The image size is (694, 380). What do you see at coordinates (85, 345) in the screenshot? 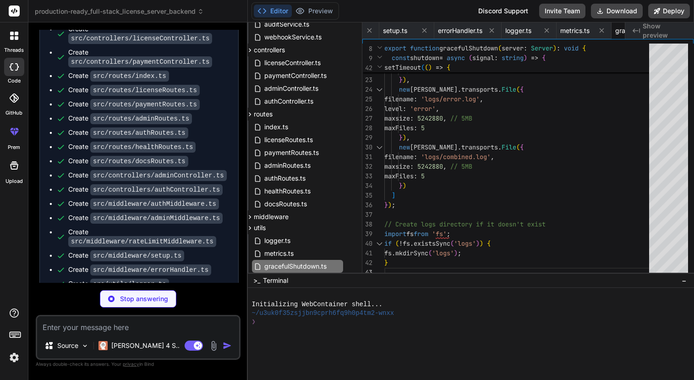
I see `img: Pick Models` at bounding box center [85, 345].